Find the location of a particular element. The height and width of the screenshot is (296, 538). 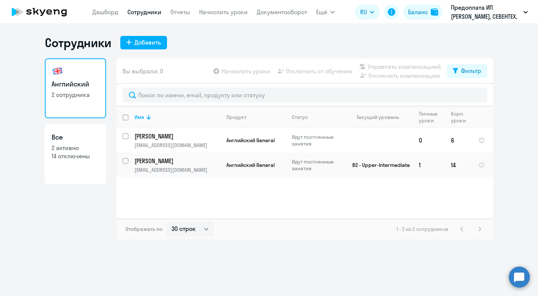

span: RU is located at coordinates (364, 12).